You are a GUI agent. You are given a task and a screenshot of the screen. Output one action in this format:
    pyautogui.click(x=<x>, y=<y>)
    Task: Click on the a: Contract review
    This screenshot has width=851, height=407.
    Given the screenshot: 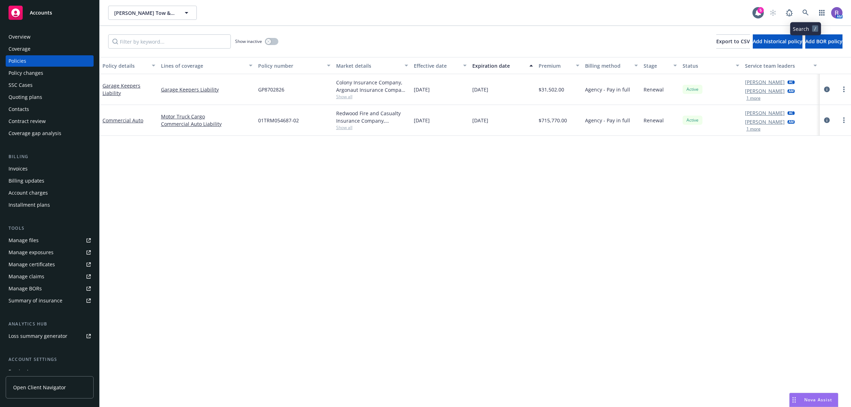 What is the action you would take?
    pyautogui.click(x=50, y=121)
    